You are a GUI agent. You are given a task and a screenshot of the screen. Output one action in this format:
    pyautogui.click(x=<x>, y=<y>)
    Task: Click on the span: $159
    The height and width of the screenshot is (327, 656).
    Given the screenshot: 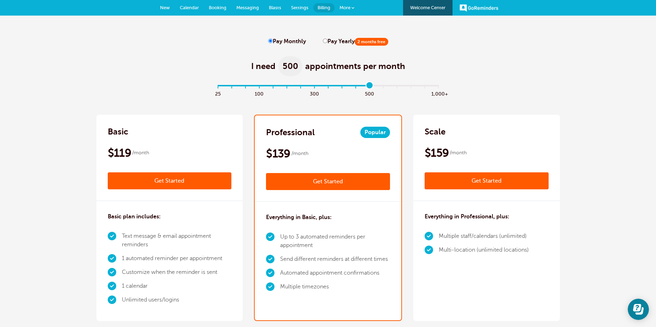 What is the action you would take?
    pyautogui.click(x=437, y=153)
    